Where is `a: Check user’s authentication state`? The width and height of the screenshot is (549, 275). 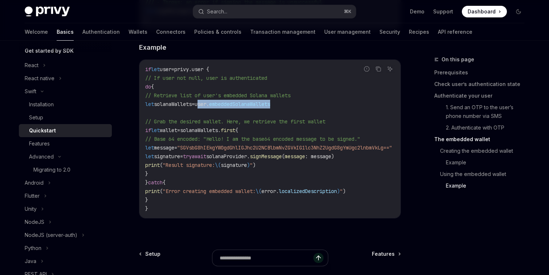
a: Check user’s authentication state is located at coordinates (482, 84).